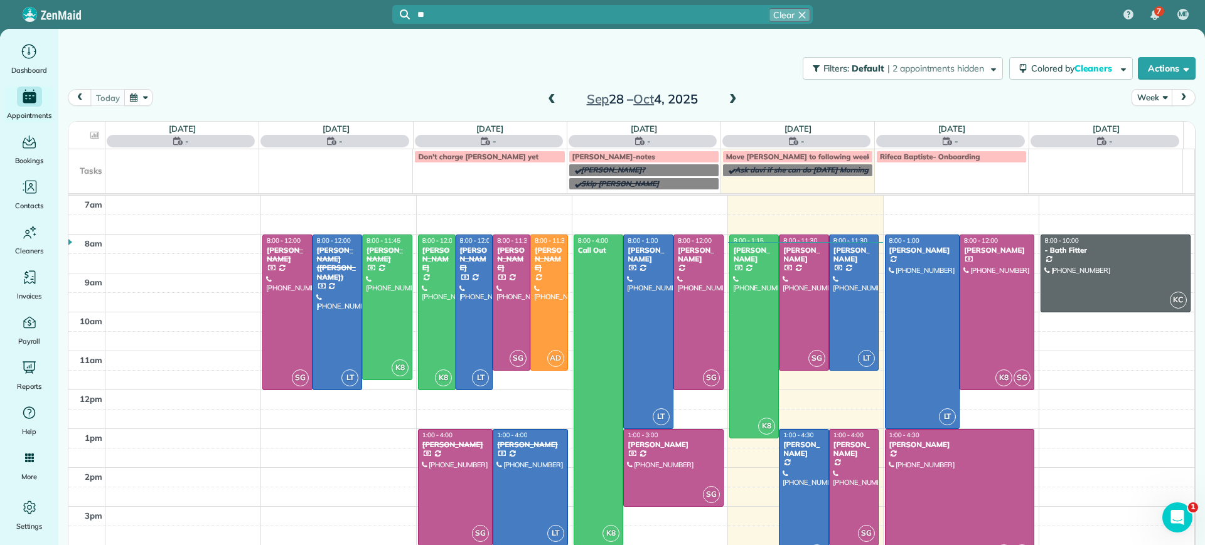 The height and width of the screenshot is (545, 1205). What do you see at coordinates (1152, 97) in the screenshot?
I see `button: Week` at bounding box center [1152, 97].